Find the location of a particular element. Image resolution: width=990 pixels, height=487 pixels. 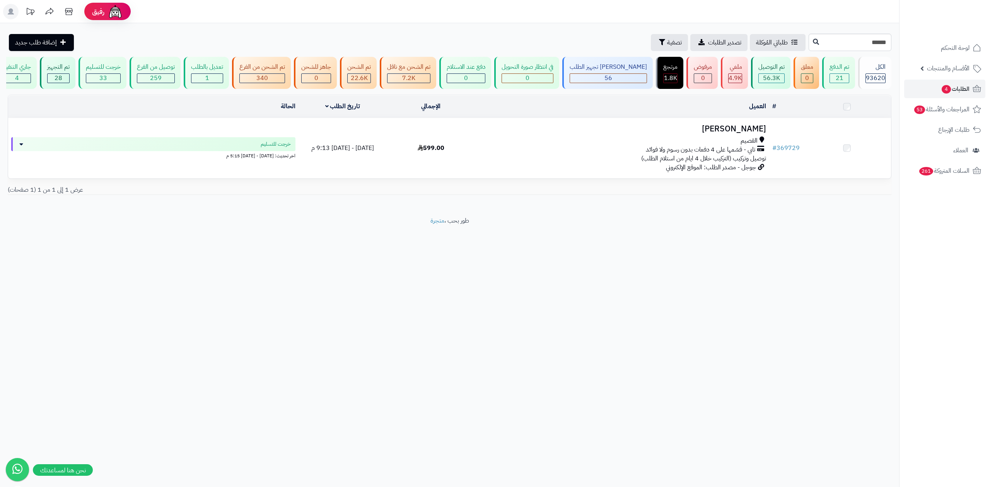

div: 28 is located at coordinates (58, 78).